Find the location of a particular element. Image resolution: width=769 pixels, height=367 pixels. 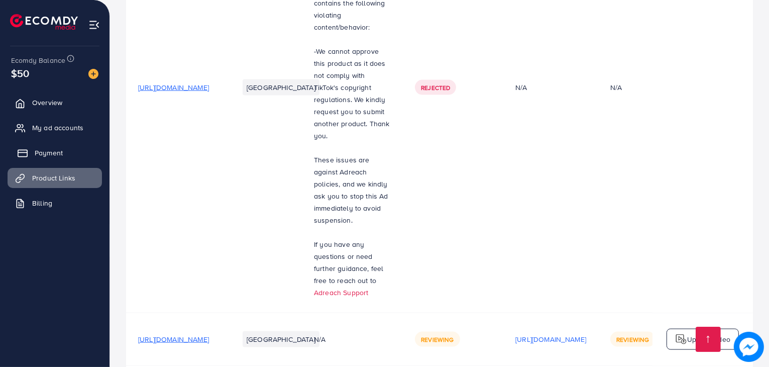

a: logo is located at coordinates (44, 22).